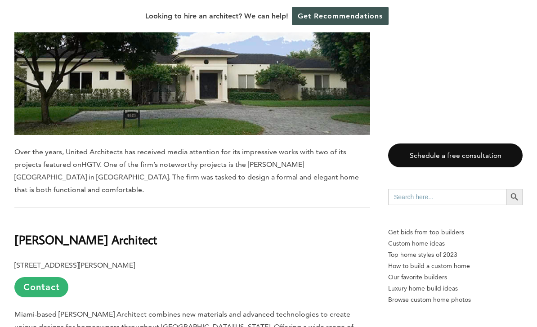 The height and width of the screenshot is (327, 537). I want to click on a: Browse custom home photos, so click(455, 299).